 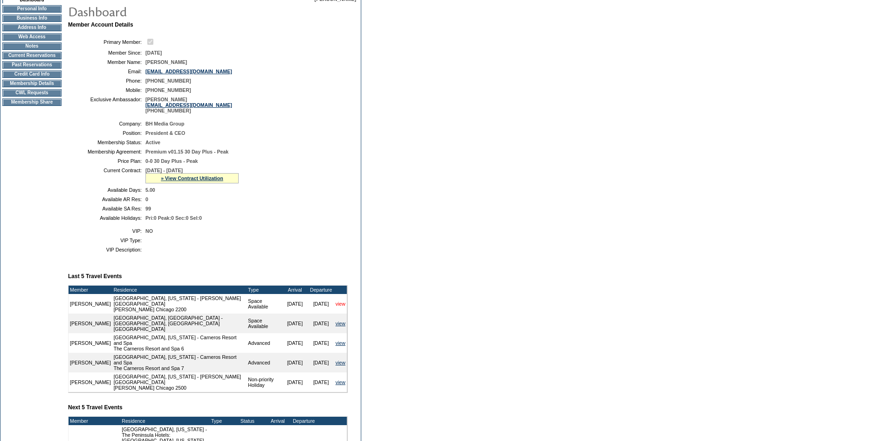 I want to click on td: CWL Requests, so click(x=32, y=93).